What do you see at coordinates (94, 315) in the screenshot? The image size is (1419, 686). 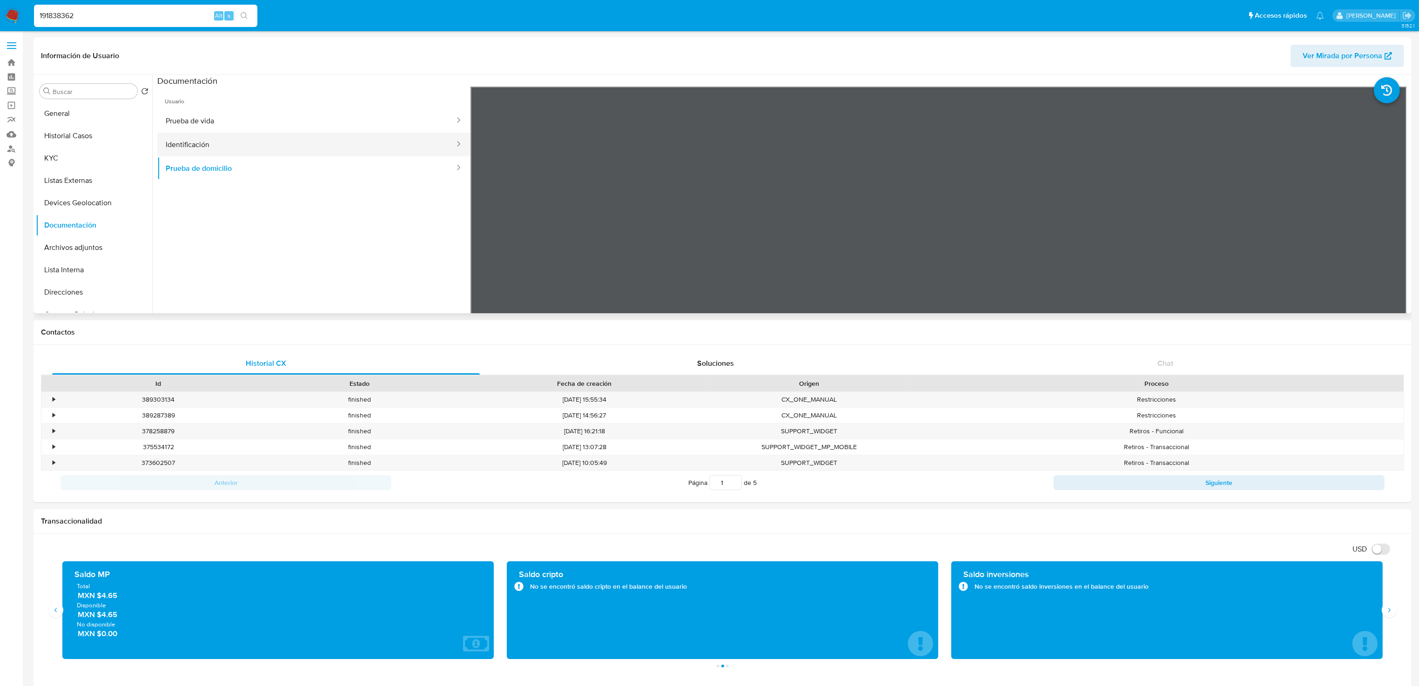 I see `button: Cruces y Relaciones` at bounding box center [94, 315].